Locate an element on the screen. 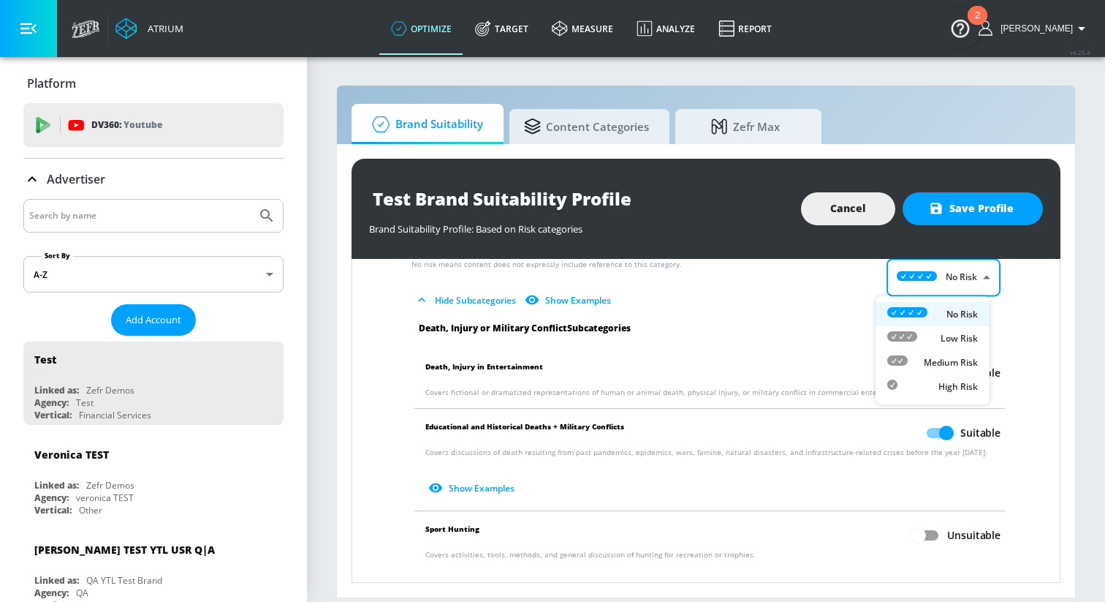 The width and height of the screenshot is (1105, 602). p: Low Risk is located at coordinates (959, 338).